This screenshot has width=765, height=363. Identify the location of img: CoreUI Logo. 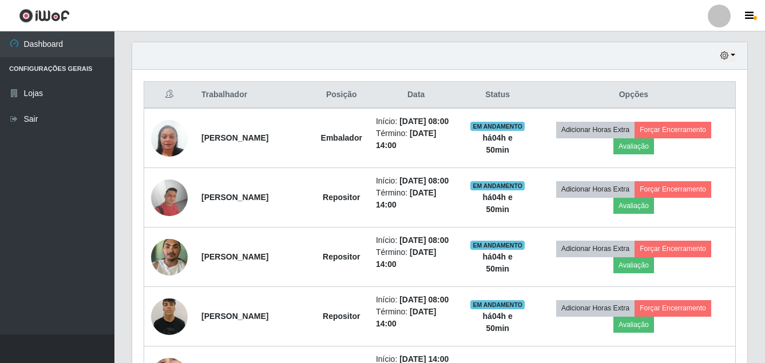
(44, 15).